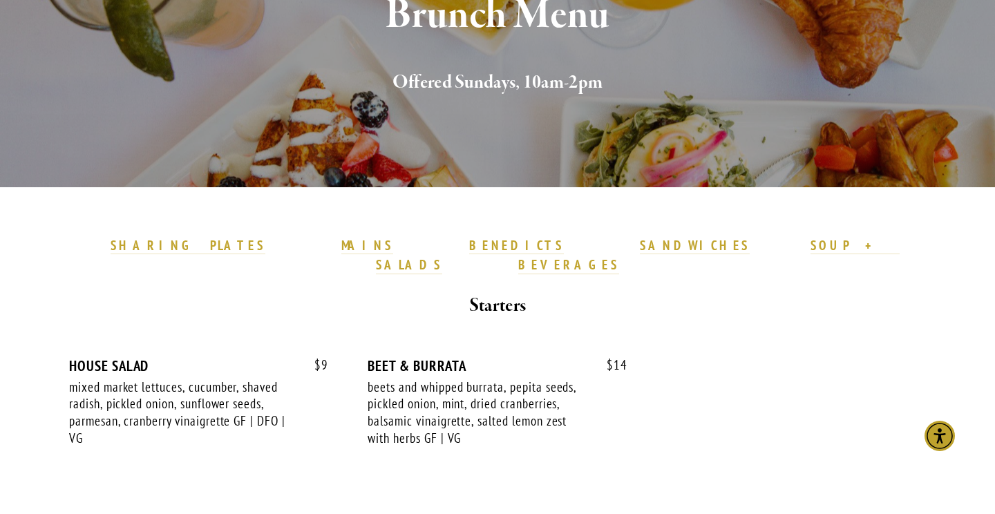 The height and width of the screenshot is (514, 995). Describe the element at coordinates (569, 265) in the screenshot. I see `a: BEVERAGES` at that location.